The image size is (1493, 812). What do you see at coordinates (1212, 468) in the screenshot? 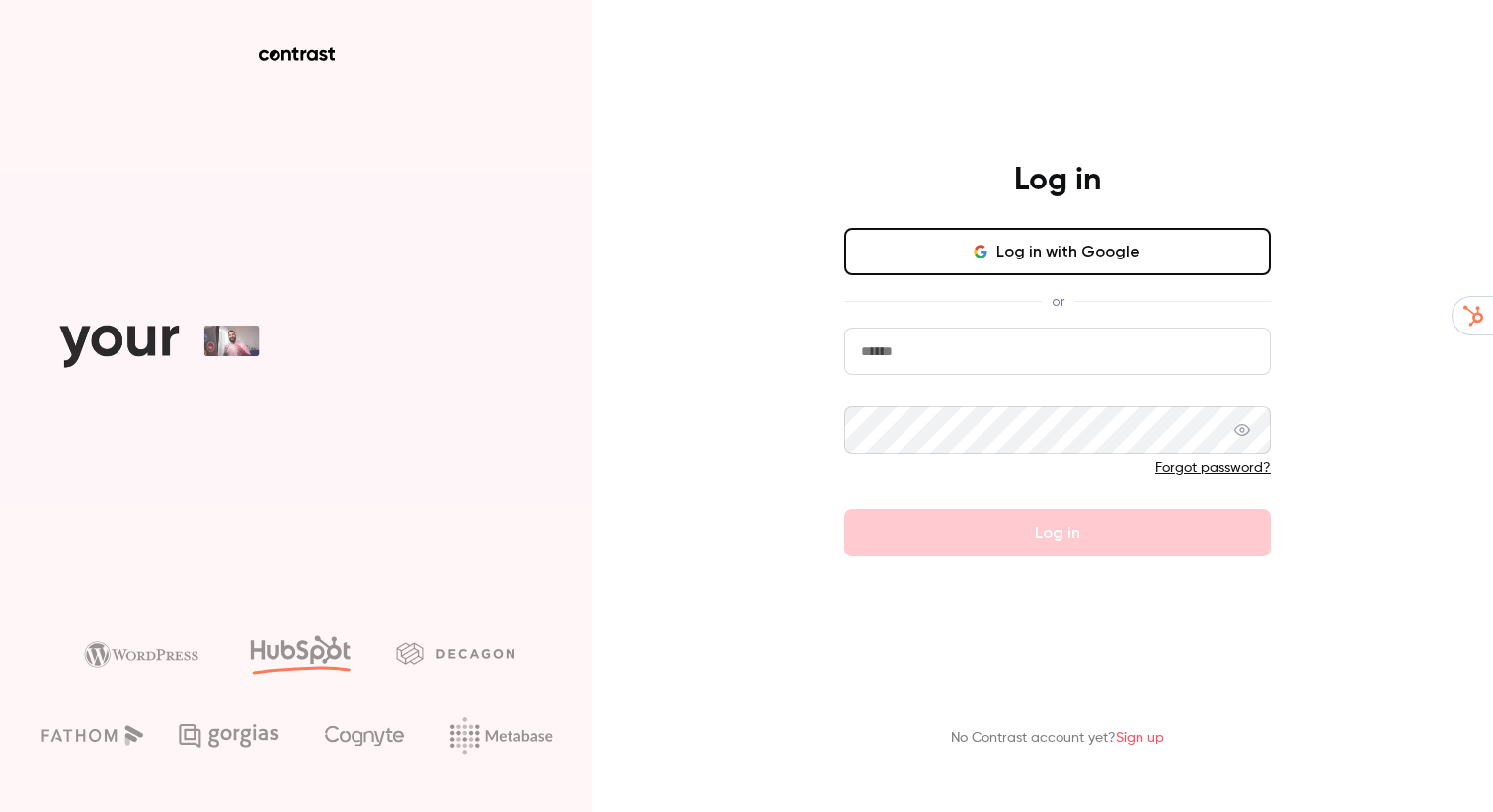
I see `a: Forgot password?` at bounding box center [1212, 468].